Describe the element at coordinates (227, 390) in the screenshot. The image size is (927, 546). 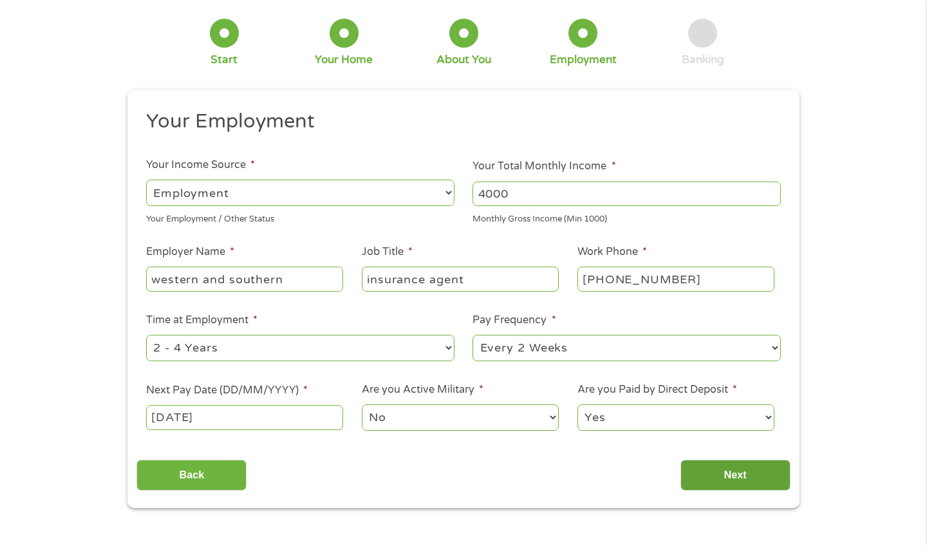
I see `label: Next Pay Date (DD/MM/YYYY)` at that location.